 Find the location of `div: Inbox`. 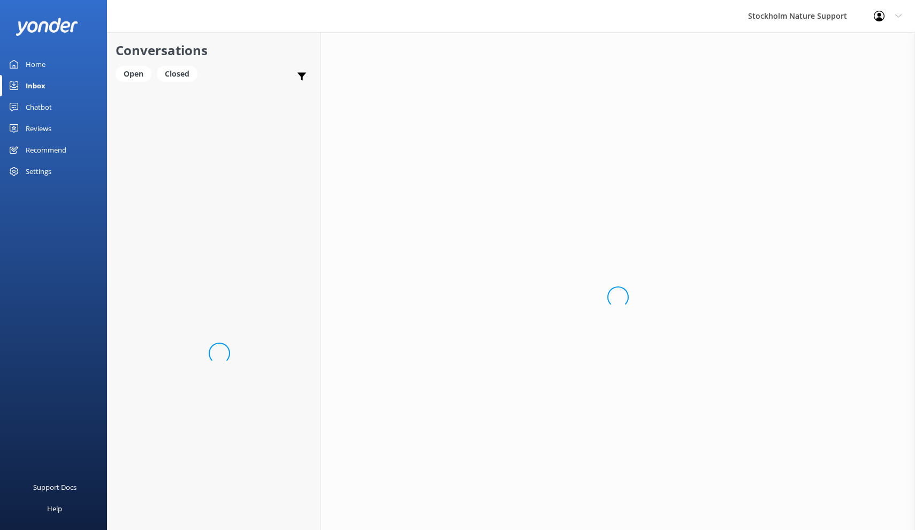

div: Inbox is located at coordinates (35, 86).